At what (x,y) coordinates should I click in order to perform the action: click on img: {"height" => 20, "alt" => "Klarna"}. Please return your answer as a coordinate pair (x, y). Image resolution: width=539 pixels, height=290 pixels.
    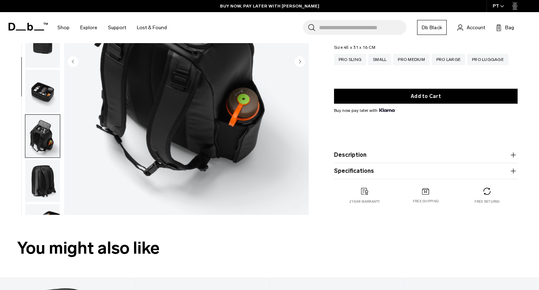
    Looking at the image, I should click on (387, 110).